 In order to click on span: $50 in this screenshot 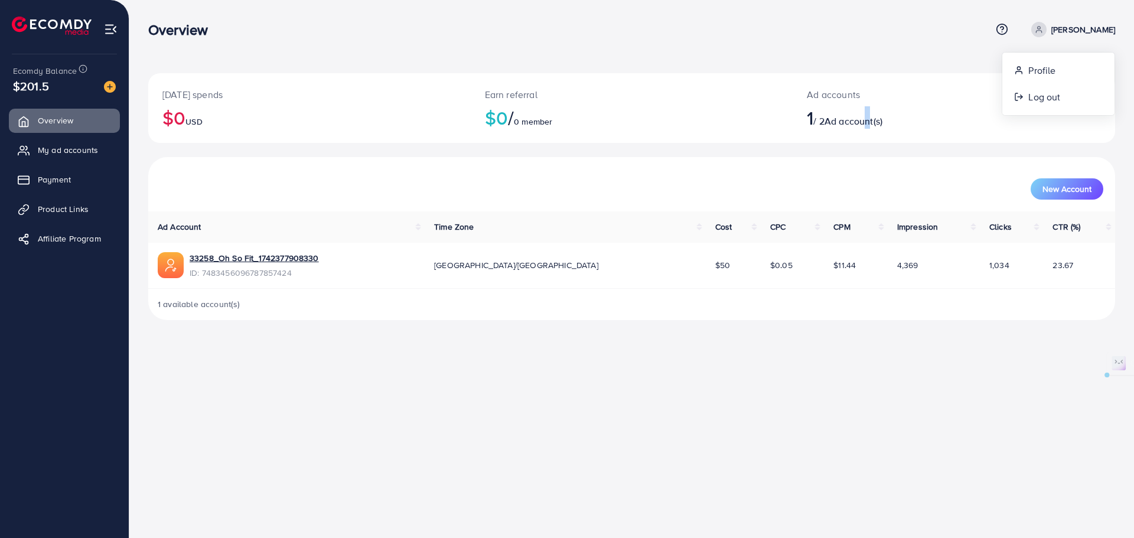, I will do `click(722, 265)`.